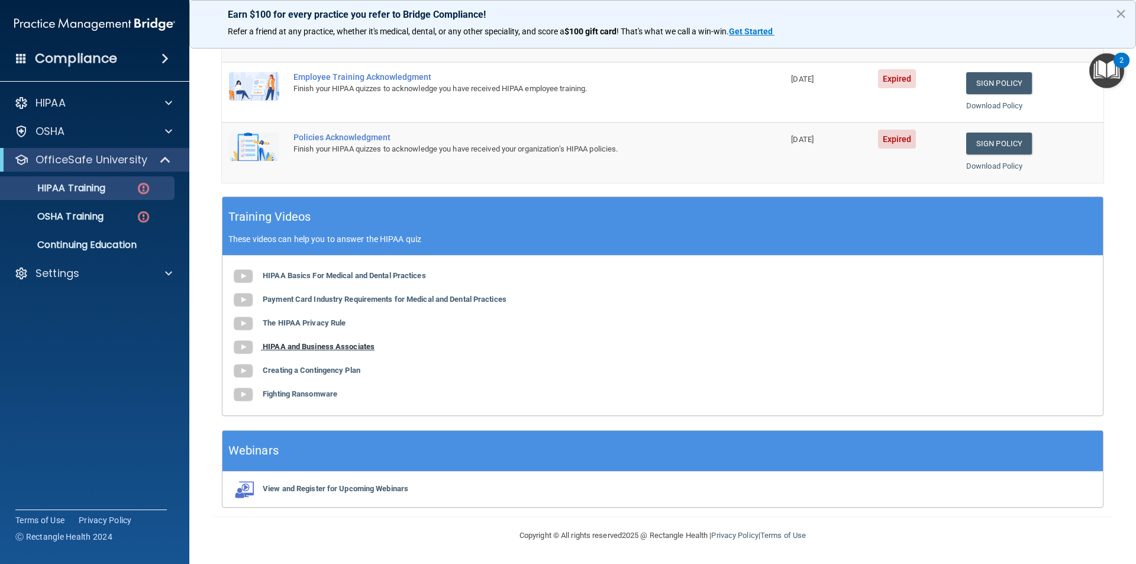  I want to click on b: HIPAA Basics For Medical and Dental Practices, so click(344, 275).